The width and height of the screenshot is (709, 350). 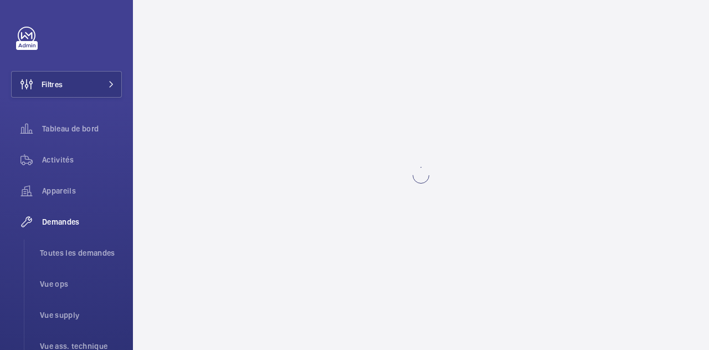 I want to click on span: Activités, so click(x=82, y=160).